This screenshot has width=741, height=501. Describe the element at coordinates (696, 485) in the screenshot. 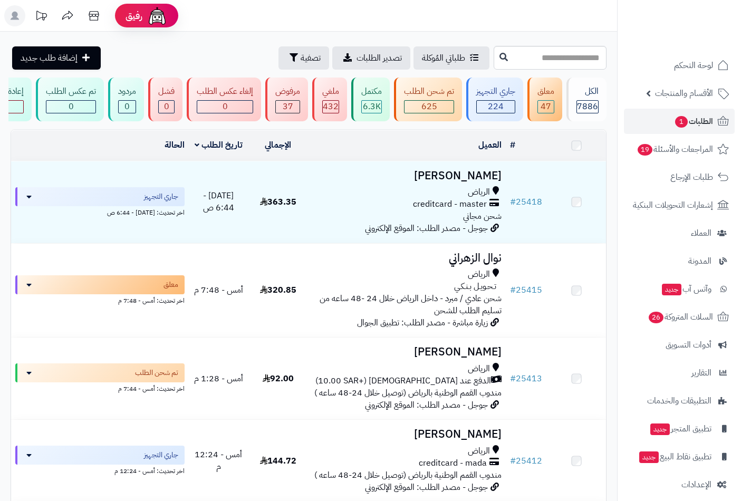

I see `span: الإعدادات` at that location.